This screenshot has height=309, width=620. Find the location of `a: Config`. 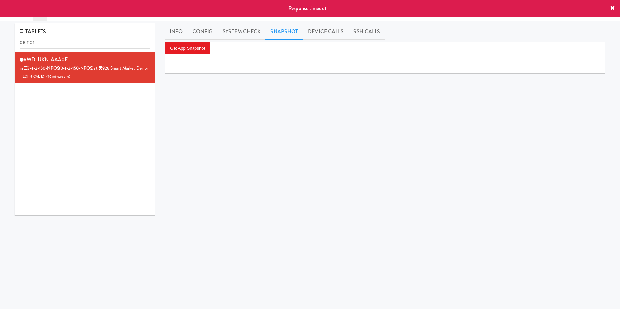

a: Config is located at coordinates (203, 32).